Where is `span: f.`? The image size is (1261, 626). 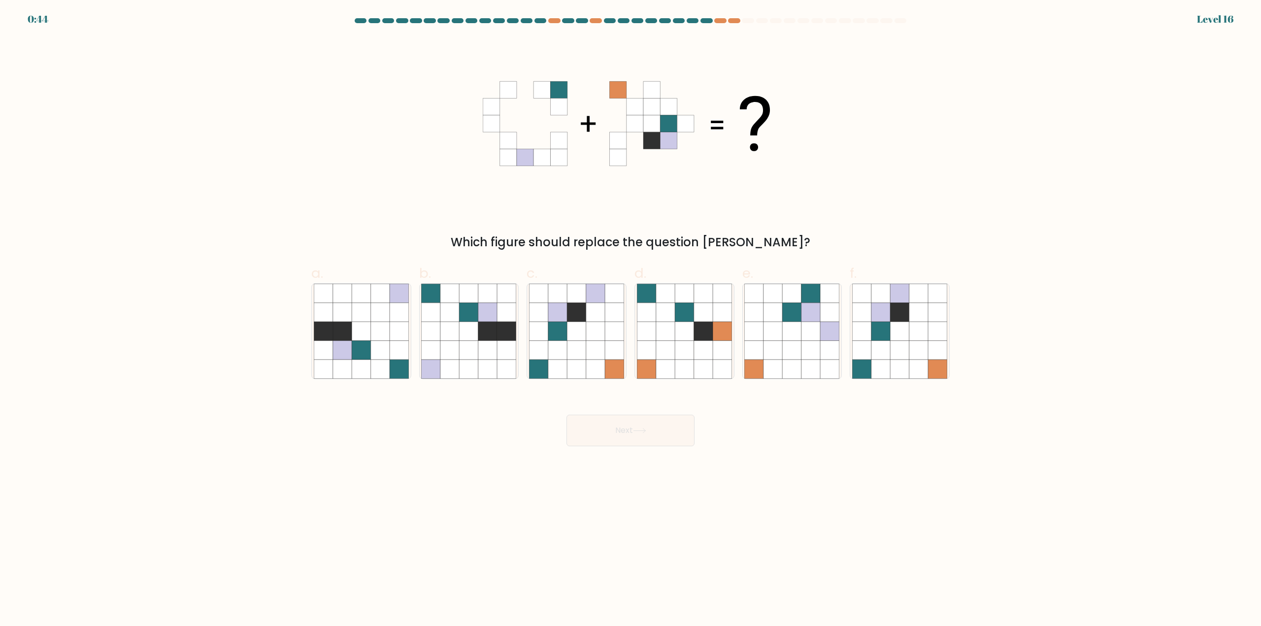 span: f. is located at coordinates (853, 273).